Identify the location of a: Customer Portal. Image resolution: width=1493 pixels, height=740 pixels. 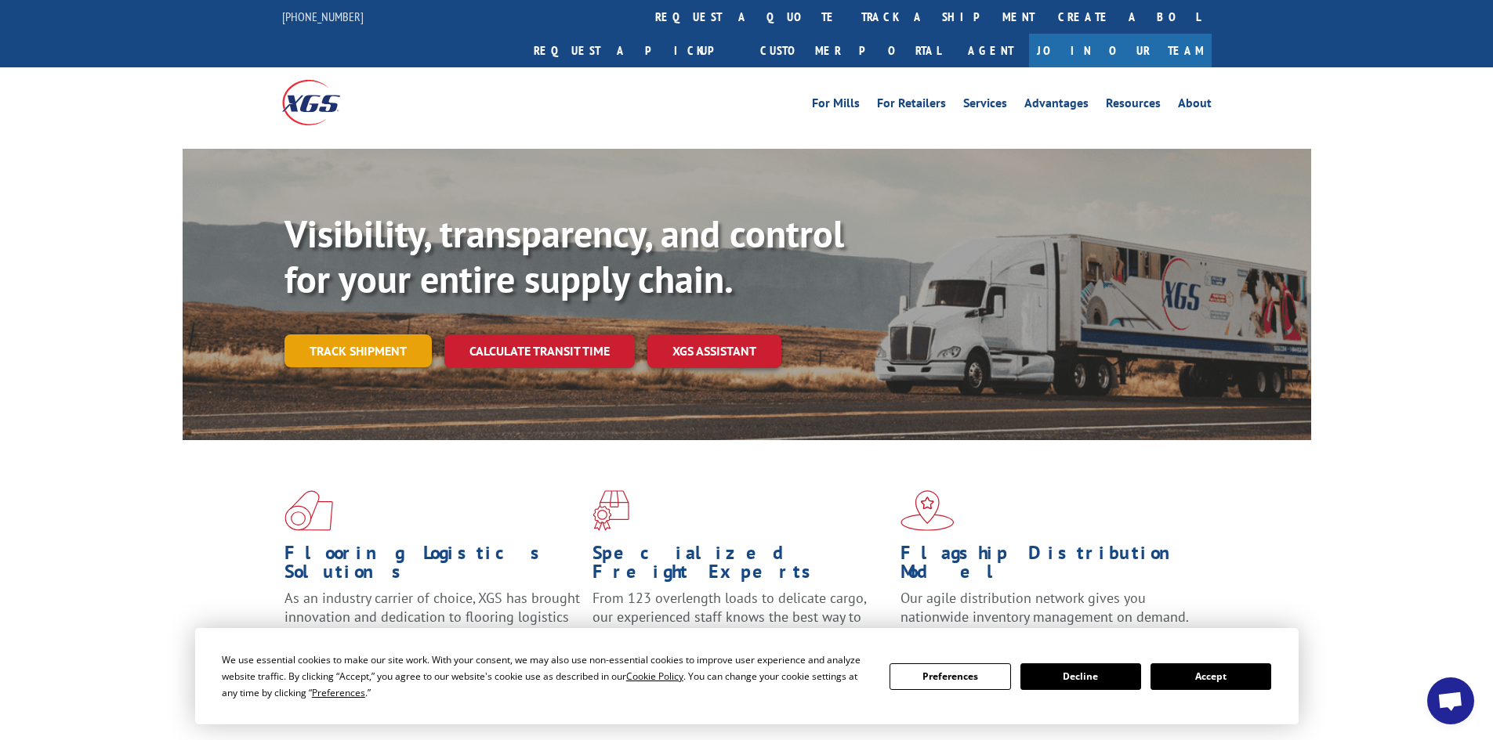
(850, 50).